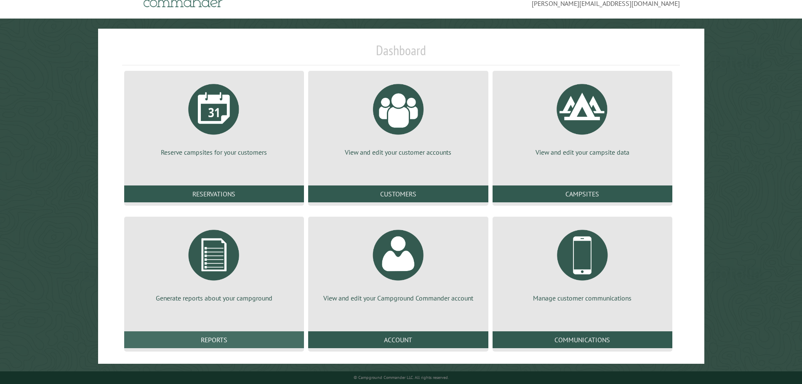  Describe the element at coordinates (214, 194) in the screenshot. I see `a: Reservations` at that location.